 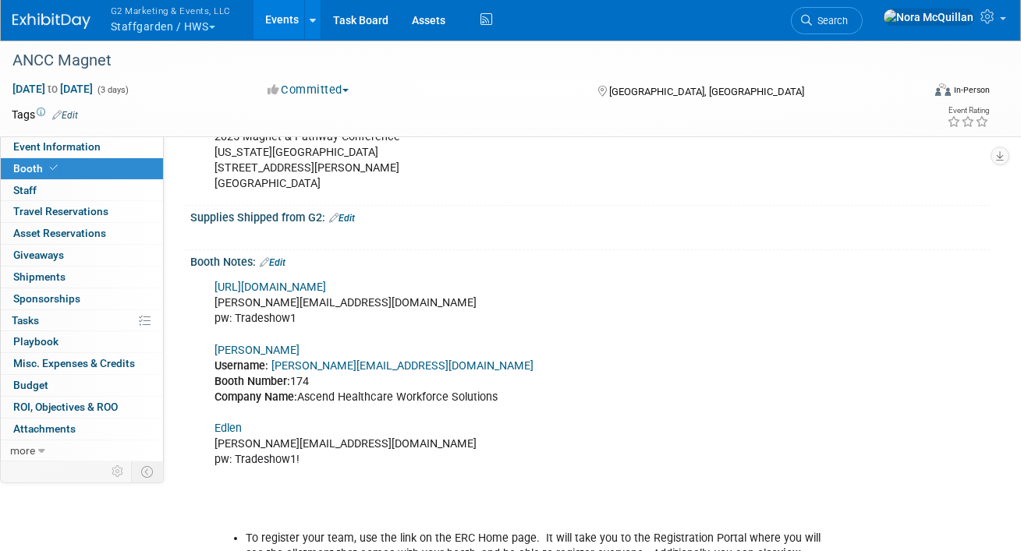 I want to click on div: In-Person, so click(x=971, y=90).